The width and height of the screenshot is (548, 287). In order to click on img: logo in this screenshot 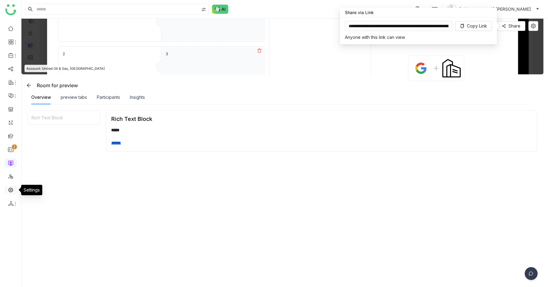, I will do `click(11, 10)`.